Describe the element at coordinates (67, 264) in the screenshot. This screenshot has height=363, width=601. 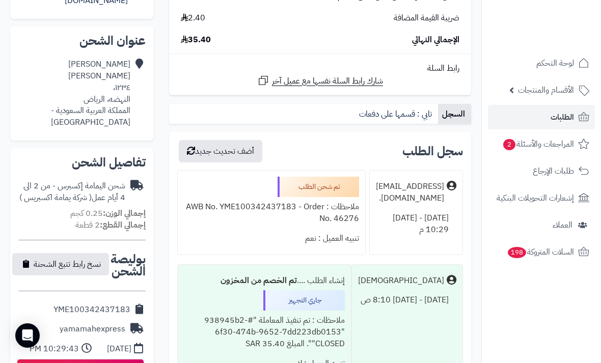
I see `span: نسخ رابط تتبع الشحنة` at that location.